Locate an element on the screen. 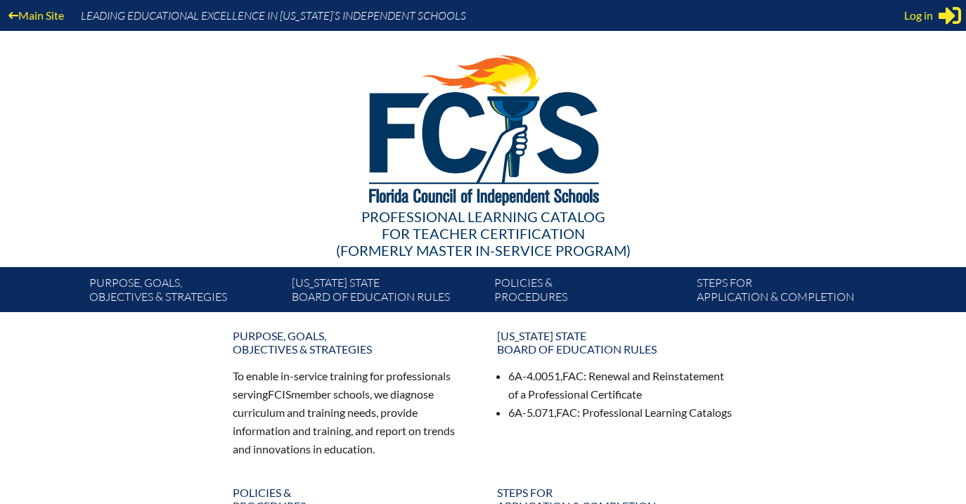 The height and width of the screenshot is (504, 966). span: for Teacher Certification is located at coordinates (483, 233).